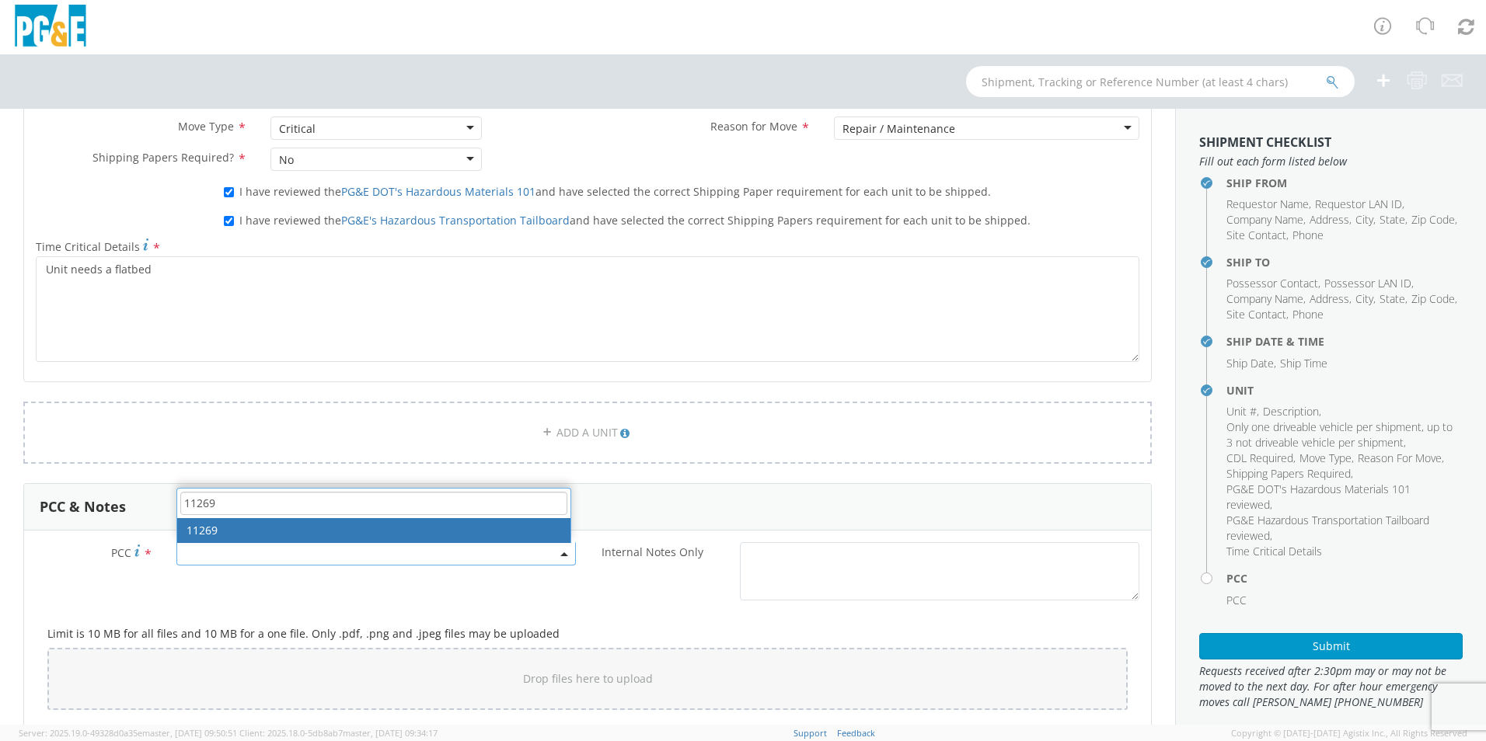 The image size is (1486, 741). What do you see at coordinates (228, 221) in the screenshot?
I see `input: I have reviewed thePG&E's Hazardous Transportation Tailboardand have selected the correct Shippin...` at bounding box center [228, 221].